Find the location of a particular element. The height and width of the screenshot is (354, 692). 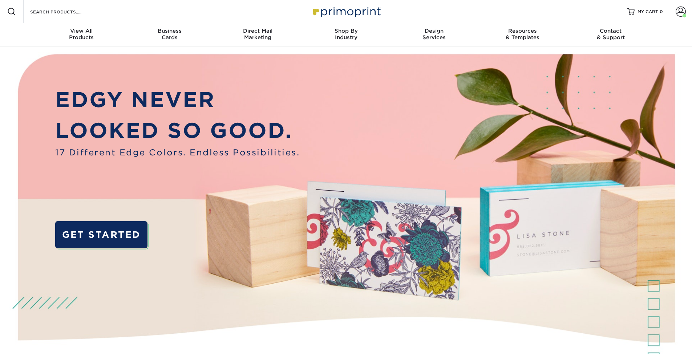

span: Shop By is located at coordinates (346, 31).